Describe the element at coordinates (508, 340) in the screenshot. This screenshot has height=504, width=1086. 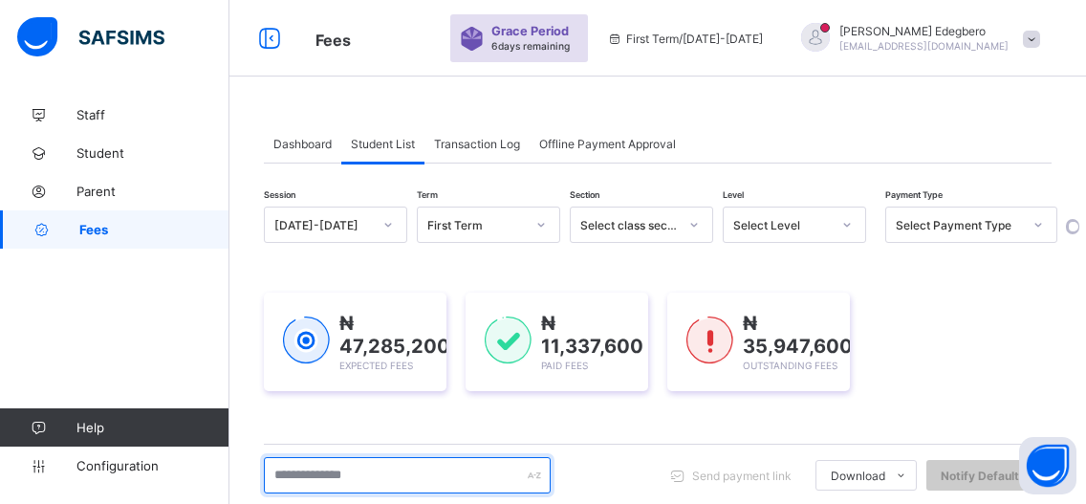
I see `img: paid-1.3eb1404cbcb1d3b736510a26bbfa3ccb.svg` at that location.